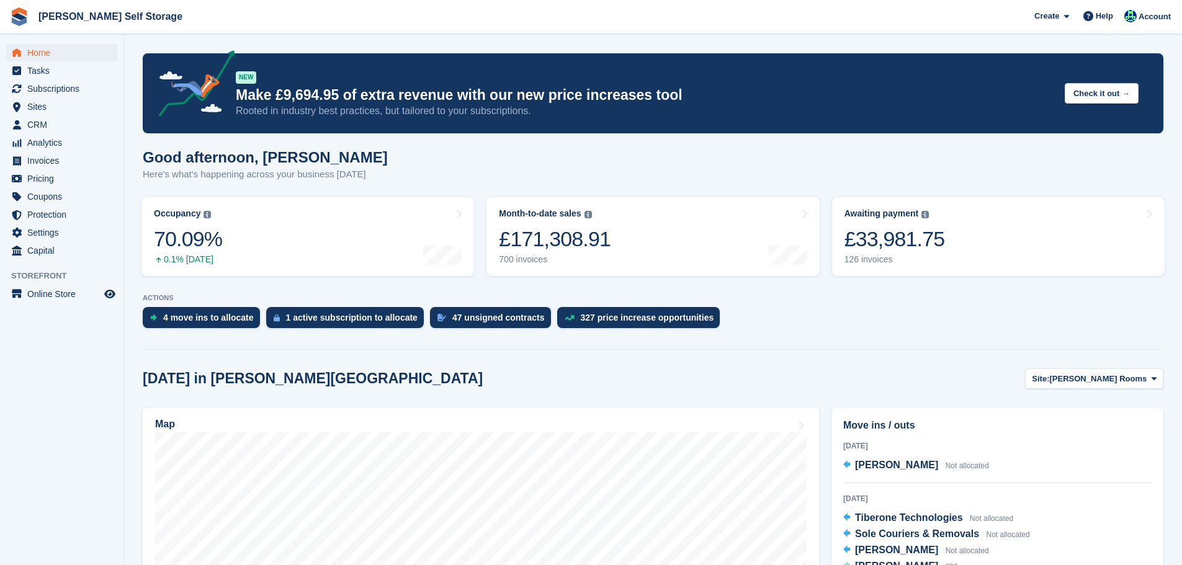  I want to click on span: Create, so click(1046, 16).